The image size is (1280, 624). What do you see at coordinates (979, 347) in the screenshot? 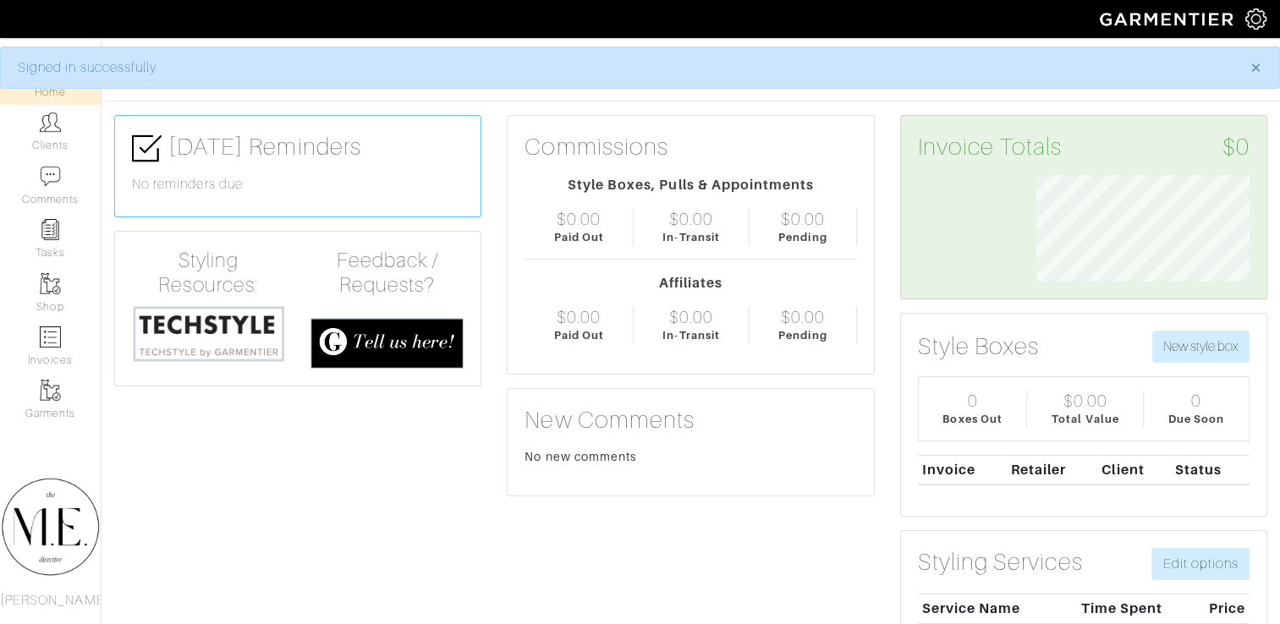
I see `h3: Style Boxes` at bounding box center [979, 347].